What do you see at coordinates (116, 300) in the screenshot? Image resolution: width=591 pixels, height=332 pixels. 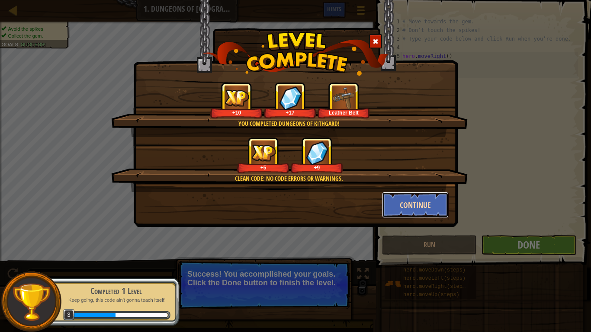 I see `p: Keep going, this code ain't gonna teach itself!` at bounding box center [116, 300].